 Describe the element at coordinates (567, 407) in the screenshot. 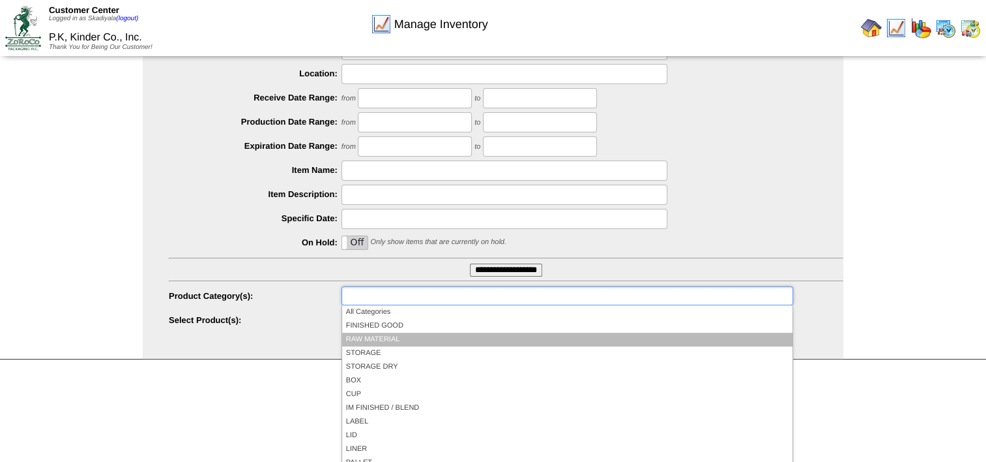

I see `li: IM FINISHED / BLEND` at that location.